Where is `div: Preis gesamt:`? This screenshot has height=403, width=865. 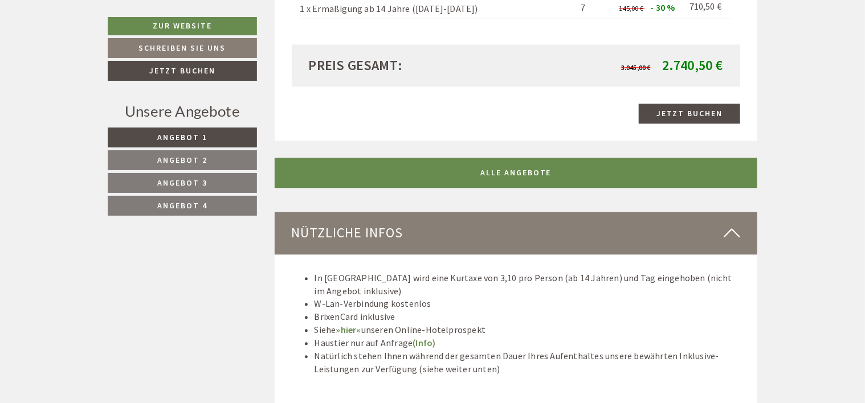
div: Preis gesamt: is located at coordinates (408, 66).